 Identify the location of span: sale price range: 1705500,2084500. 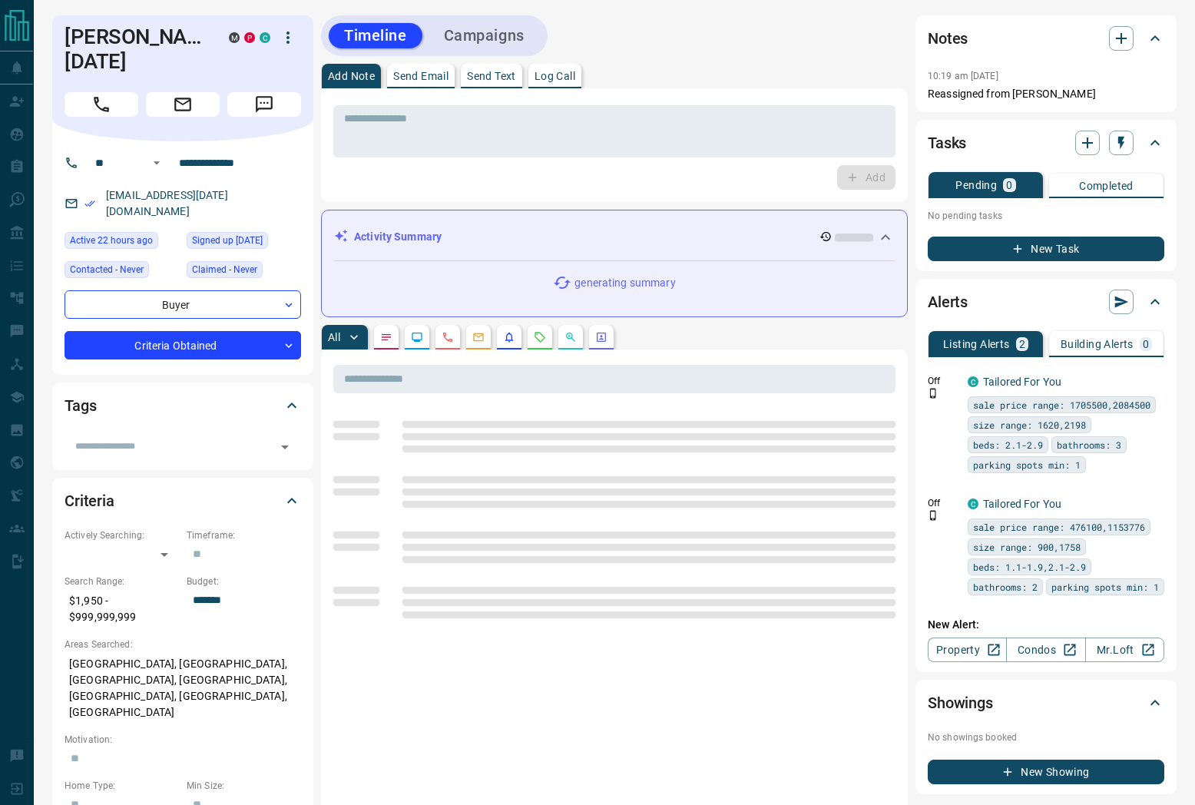
(1061, 405).